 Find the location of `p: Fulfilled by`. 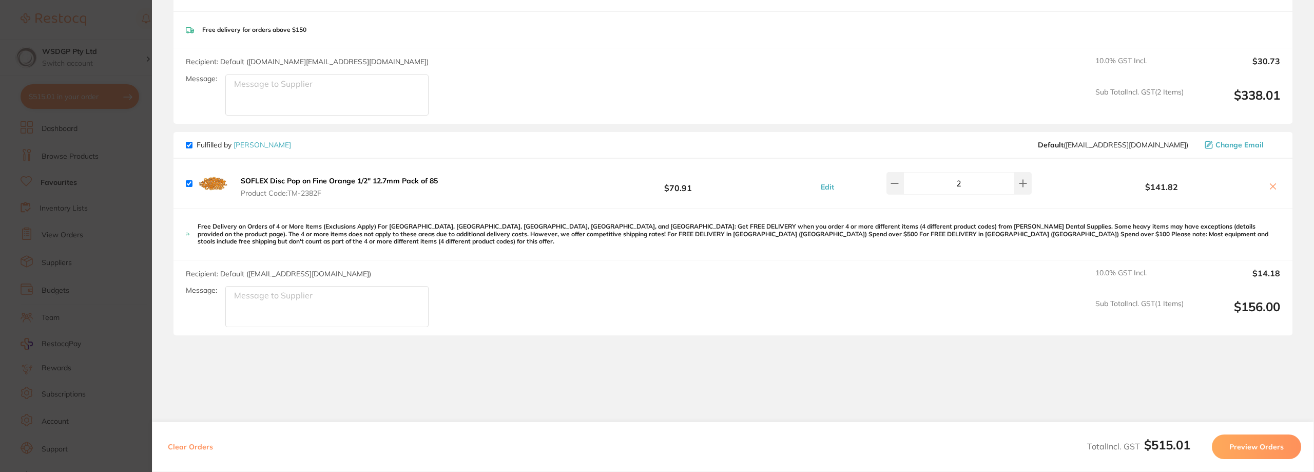

p: Fulfilled by is located at coordinates (244, 145).